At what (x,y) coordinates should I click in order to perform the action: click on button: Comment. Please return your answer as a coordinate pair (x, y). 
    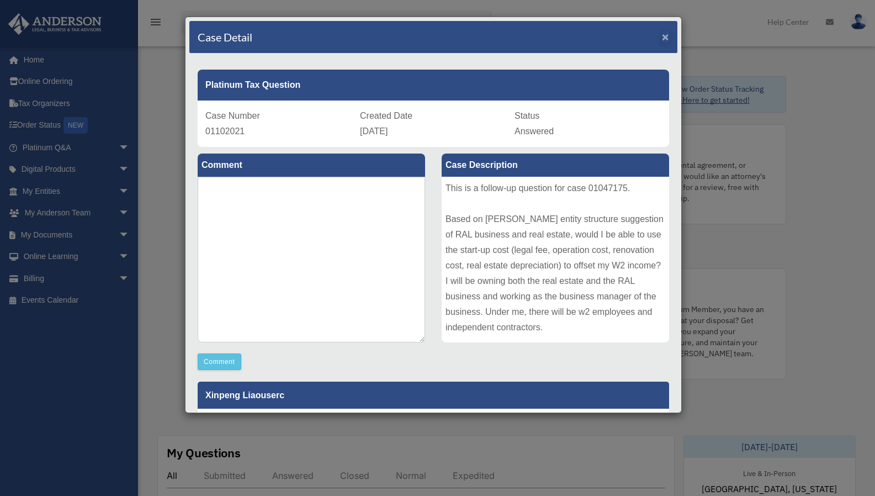
    Looking at the image, I should click on (219, 362).